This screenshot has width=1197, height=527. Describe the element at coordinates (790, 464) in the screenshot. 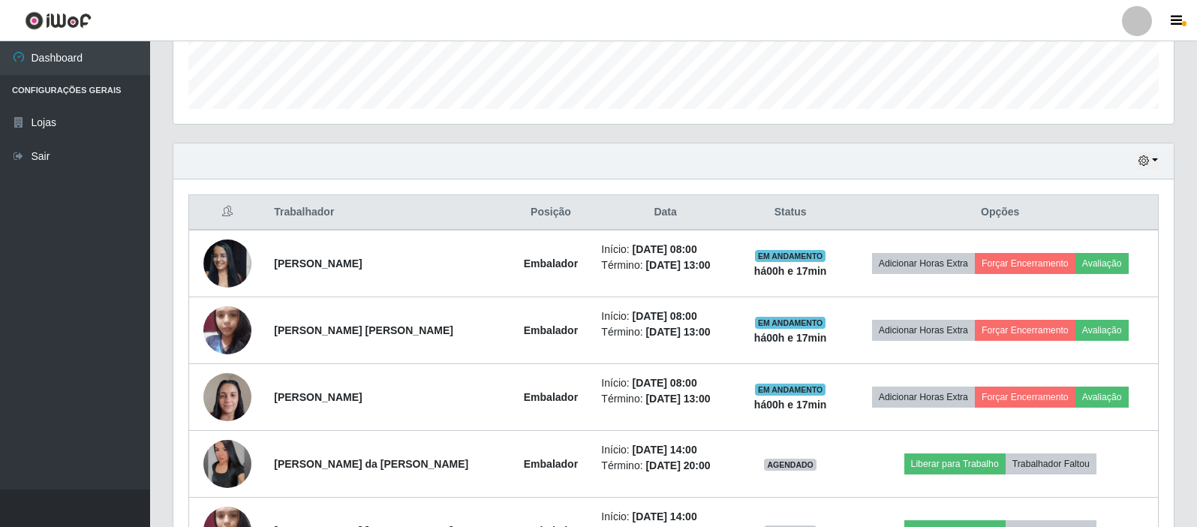

I see `span: AGENDADO` at that location.